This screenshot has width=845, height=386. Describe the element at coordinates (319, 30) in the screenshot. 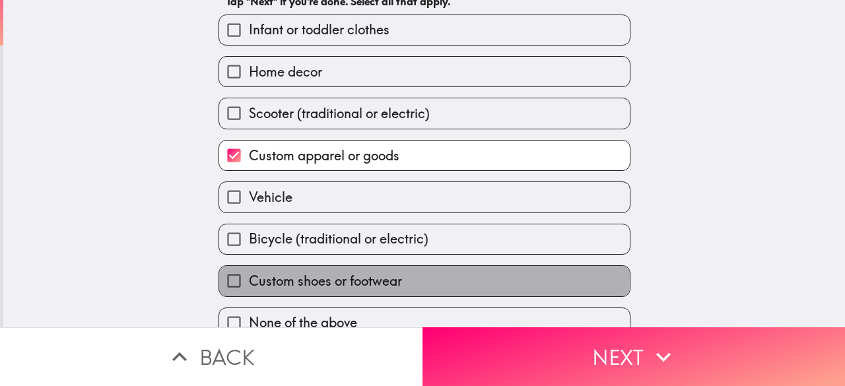

I see `span: Infant or toddler clothes` at that location.